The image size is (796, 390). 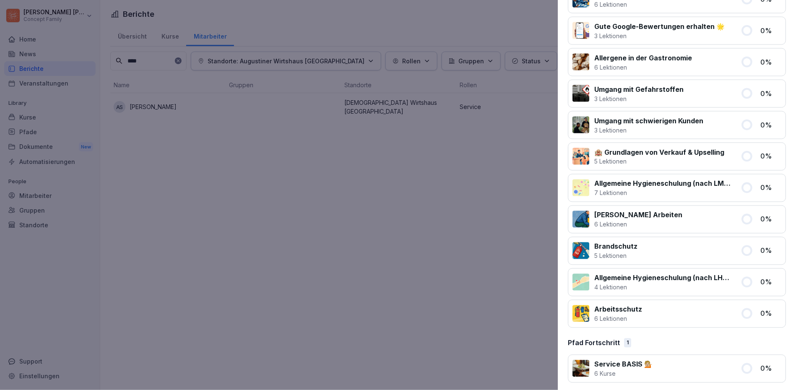 I want to click on p: 7 Lektionen, so click(x=662, y=193).